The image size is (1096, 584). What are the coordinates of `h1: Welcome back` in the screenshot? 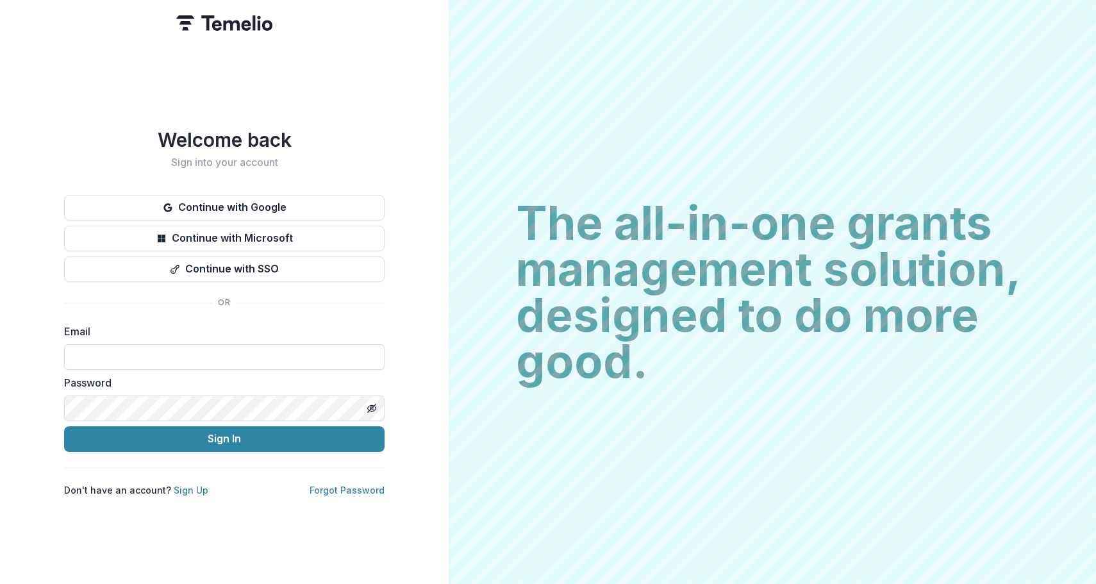 It's located at (224, 140).